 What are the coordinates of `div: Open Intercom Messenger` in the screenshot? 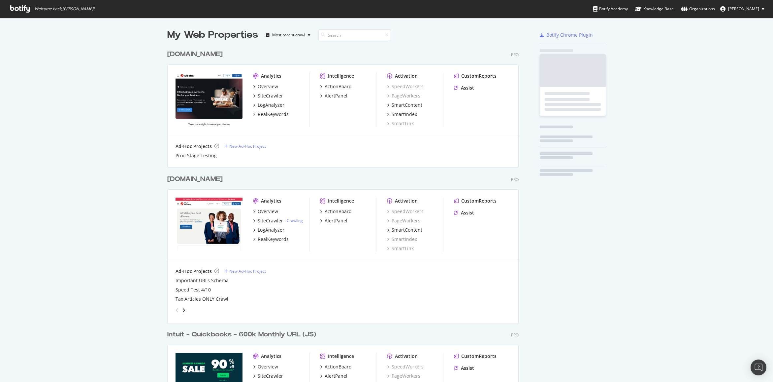 It's located at (759, 367).